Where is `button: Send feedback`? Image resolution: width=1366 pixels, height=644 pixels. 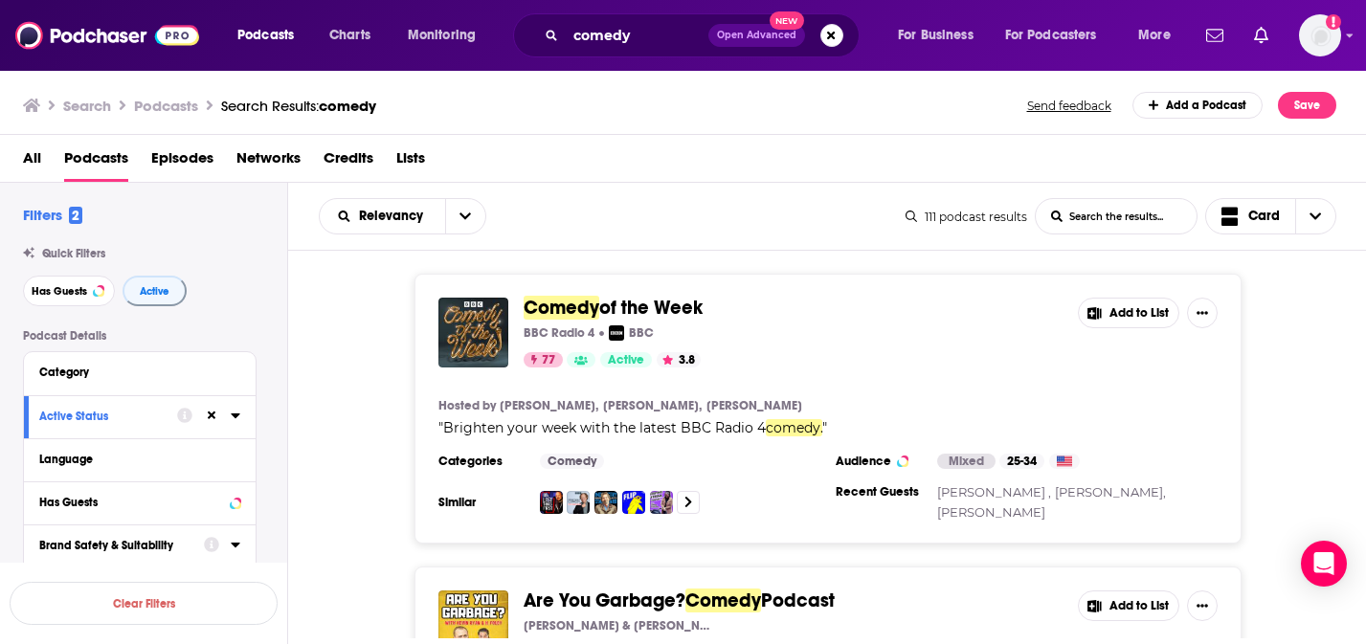 button: Send feedback is located at coordinates (1069, 105).